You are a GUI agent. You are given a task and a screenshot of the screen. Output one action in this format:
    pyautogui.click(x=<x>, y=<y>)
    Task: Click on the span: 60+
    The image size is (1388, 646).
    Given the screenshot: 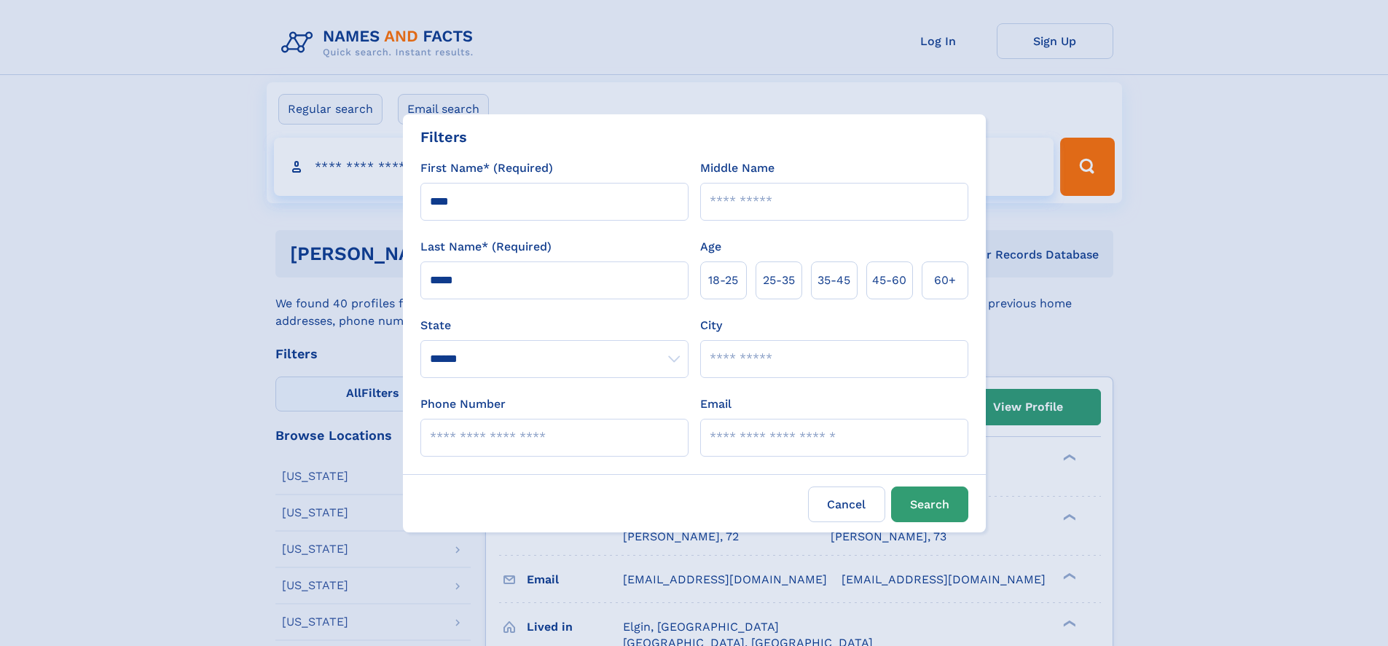 What is the action you would take?
    pyautogui.click(x=945, y=281)
    